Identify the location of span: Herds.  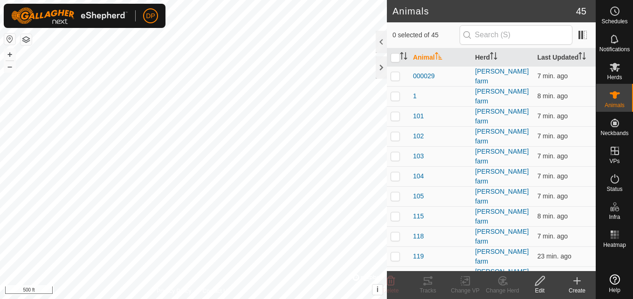
(615, 77).